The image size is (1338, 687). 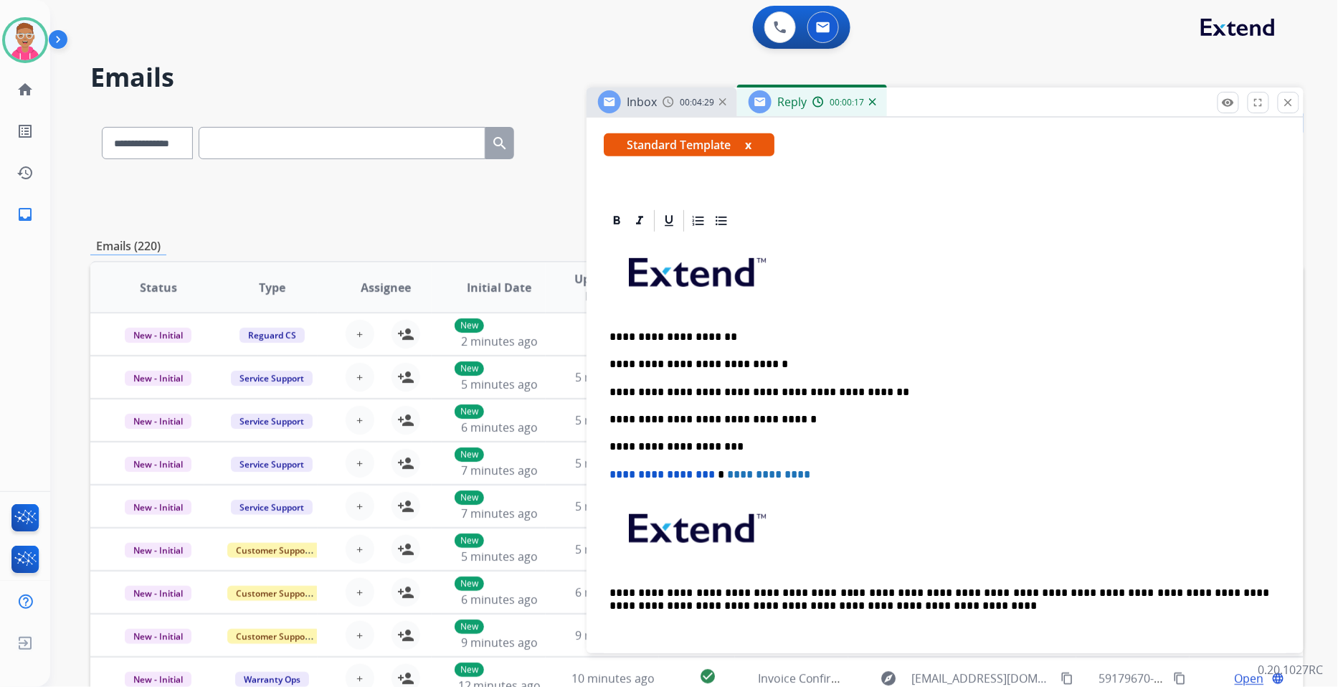 What do you see at coordinates (499, 341) in the screenshot?
I see `span: 2 minutes ago` at bounding box center [499, 341].